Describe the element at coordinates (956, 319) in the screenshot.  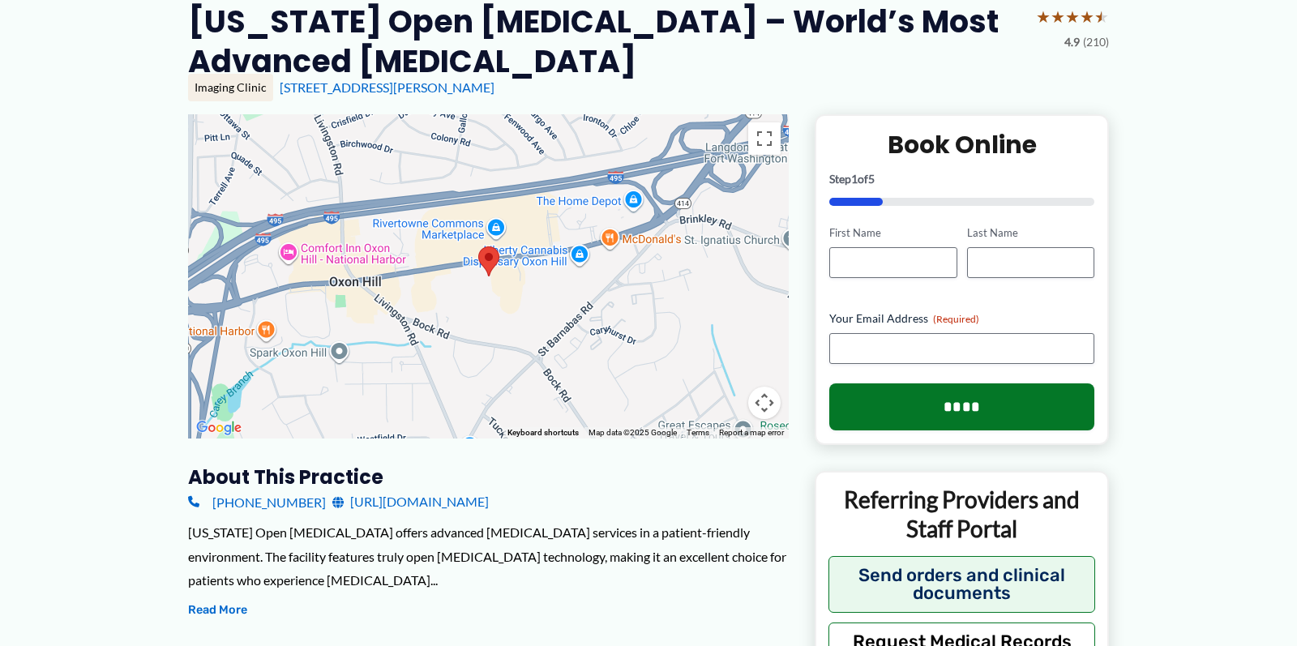
I see `span: (Required)` at that location.